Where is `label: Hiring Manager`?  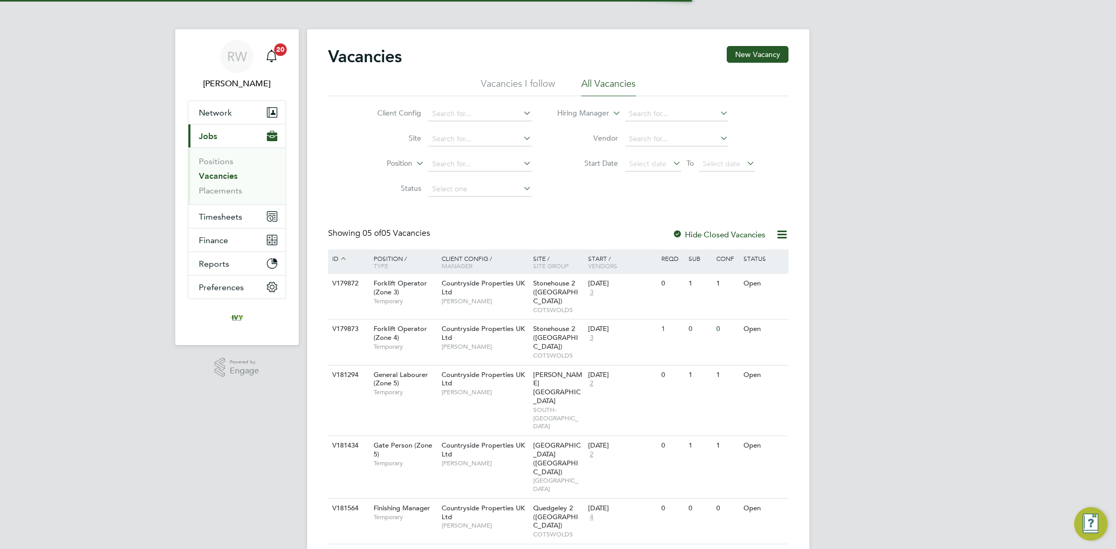
label: Hiring Manager is located at coordinates (579, 114).